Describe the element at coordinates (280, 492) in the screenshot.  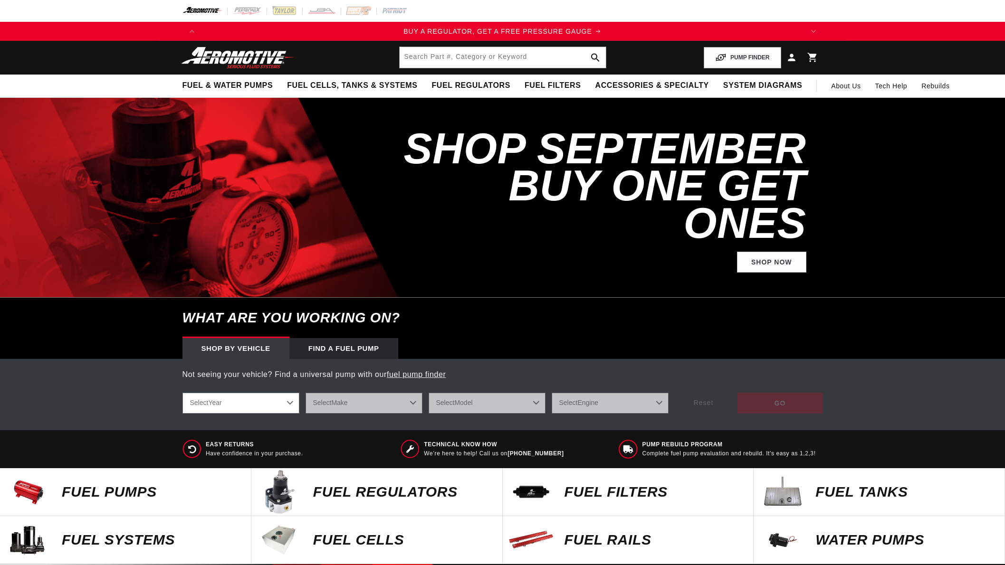
I see `img: FUEL REGULATORS` at that location.